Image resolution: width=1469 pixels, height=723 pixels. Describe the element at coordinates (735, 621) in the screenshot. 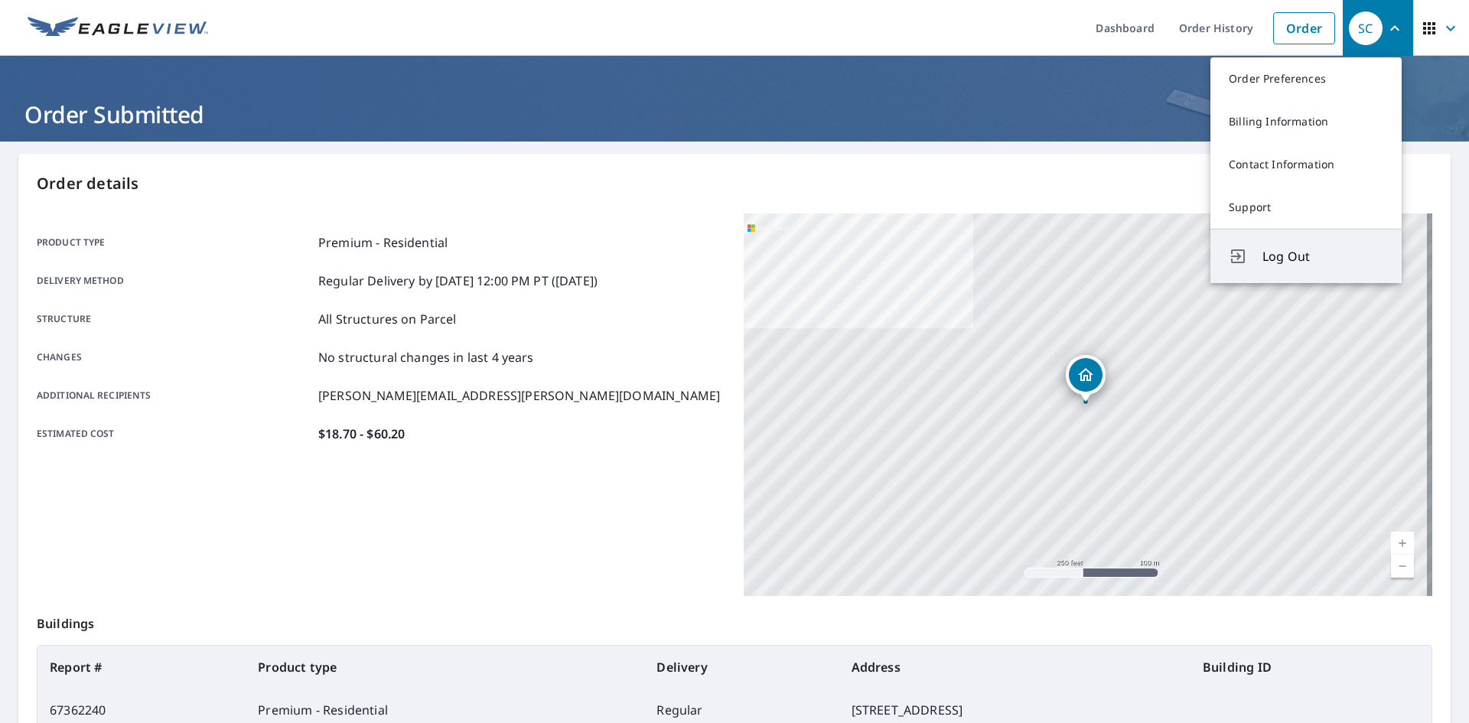

I see `p: Buildings` at that location.